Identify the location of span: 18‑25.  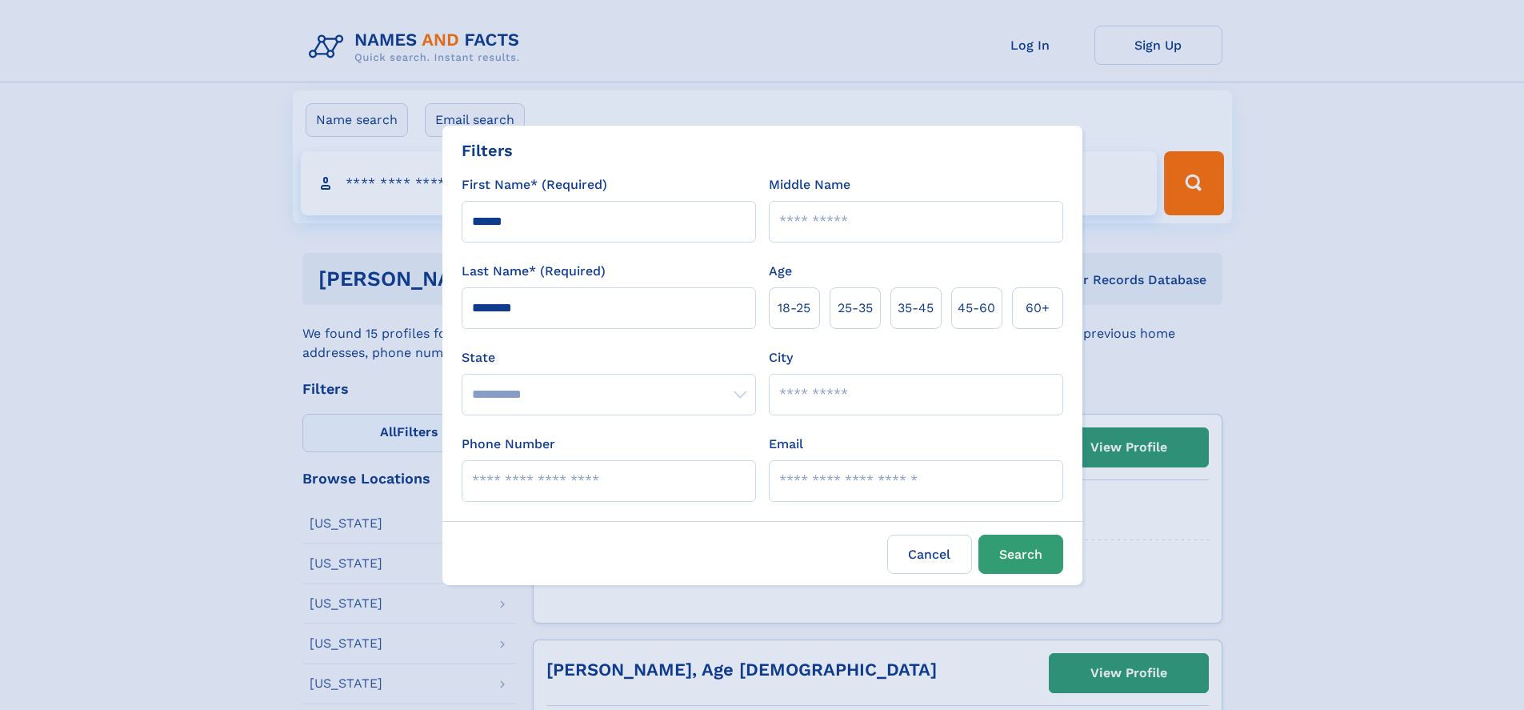
(794, 308).